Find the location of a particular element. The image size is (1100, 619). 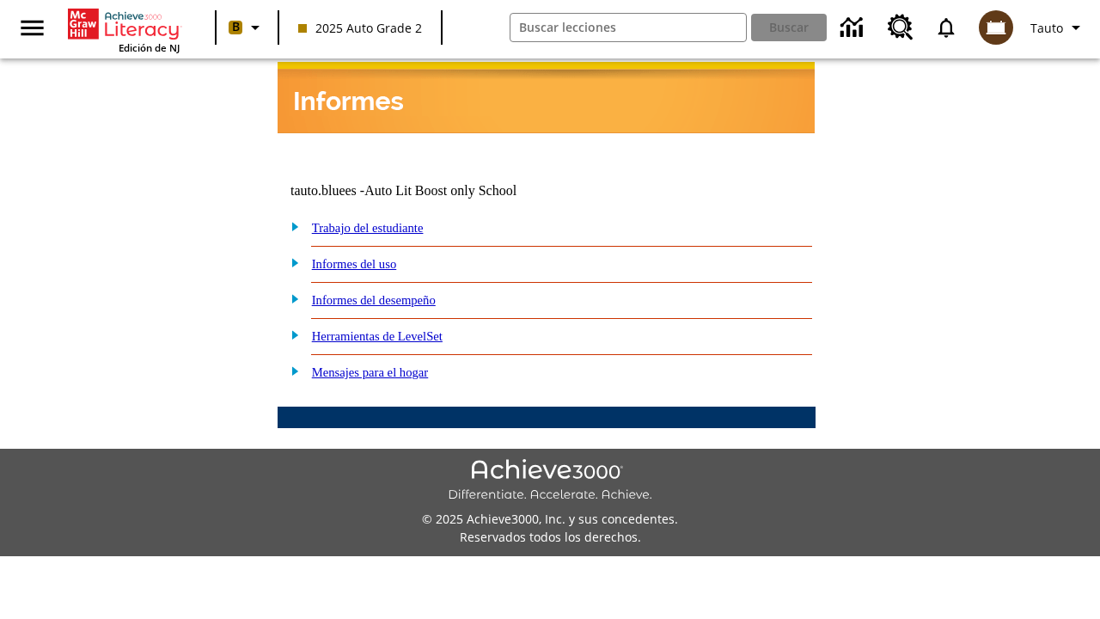

button: Escoja un nuevo avatar is located at coordinates (996, 27).